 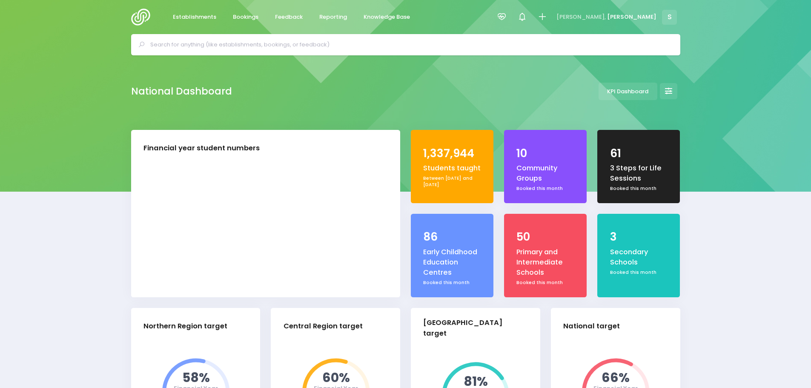 What do you see at coordinates (546, 173) in the screenshot?
I see `div: Community Groups` at bounding box center [546, 173].